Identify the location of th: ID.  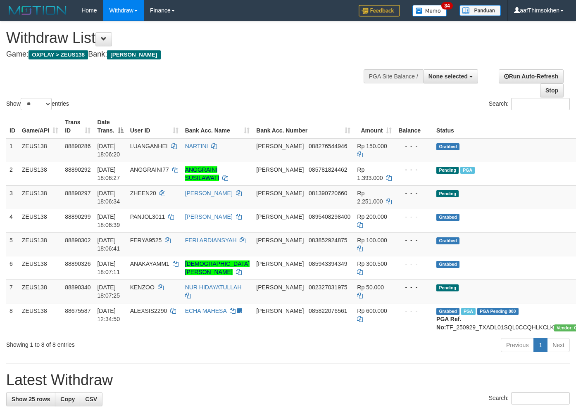
(12, 126).